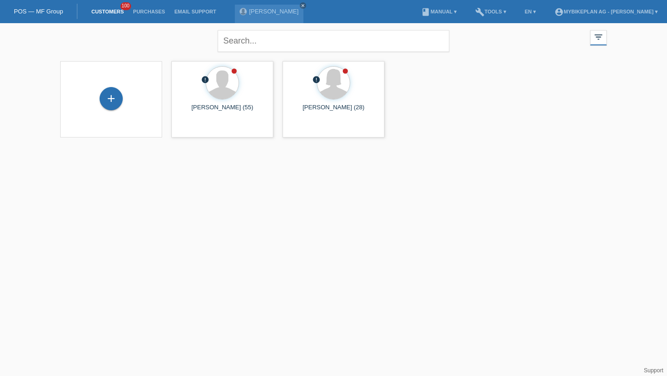 The image size is (667, 376). Describe the element at coordinates (480, 12) in the screenshot. I see `i: build` at that location.